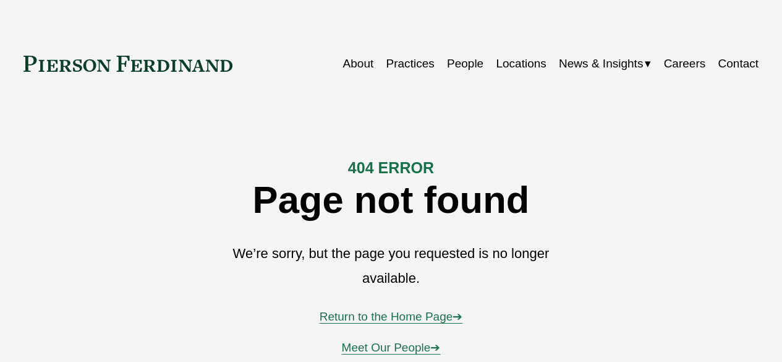  What do you see at coordinates (601, 64) in the screenshot?
I see `span: News & Insights` at bounding box center [601, 64].